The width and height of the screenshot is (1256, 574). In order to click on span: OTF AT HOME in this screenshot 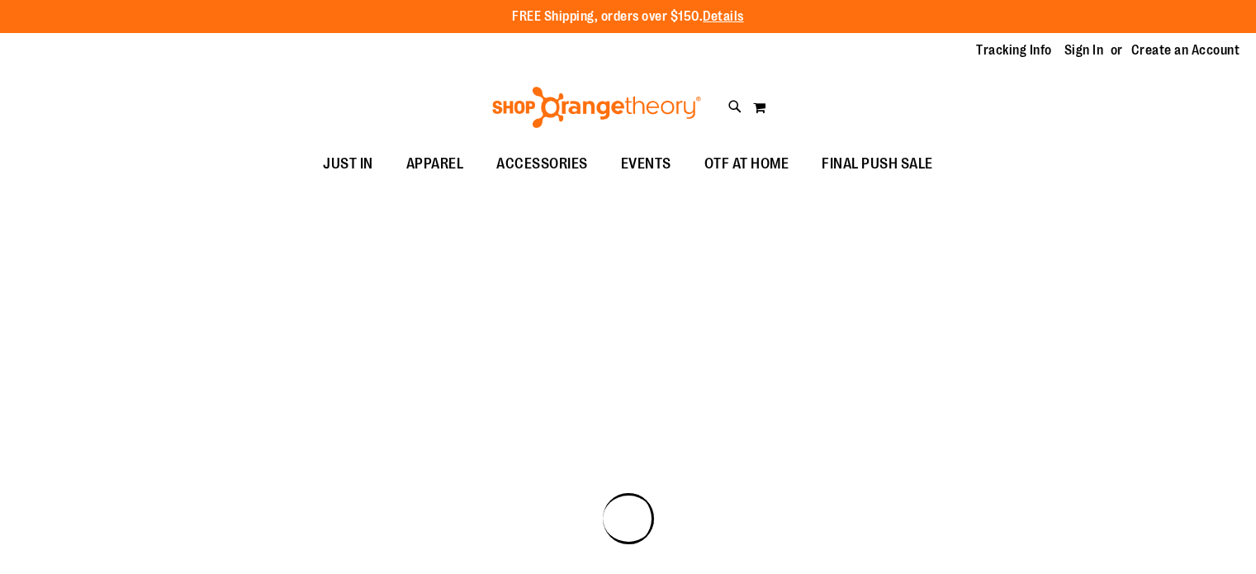, I will do `click(746, 163)`.